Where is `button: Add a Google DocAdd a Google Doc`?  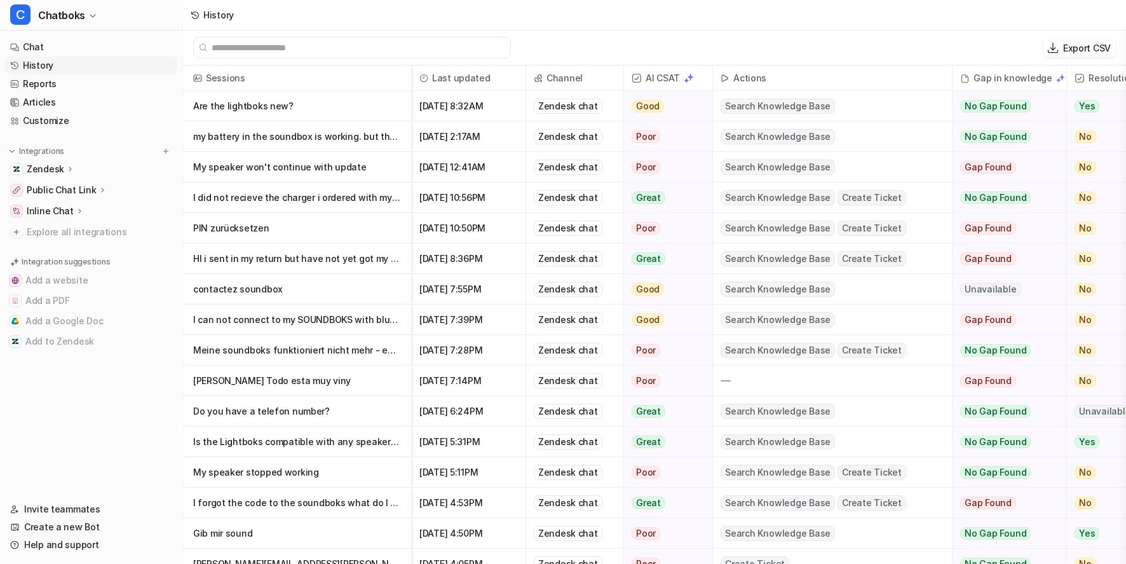
button: Add a Google DocAdd a Google Doc is located at coordinates (91, 321).